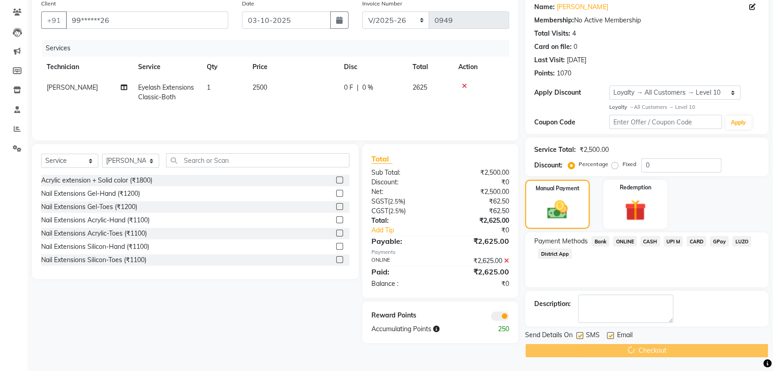 This screenshot has height=371, width=773. What do you see at coordinates (665, 122) in the screenshot?
I see `input: Enter Offer / Coupon Code` at bounding box center [665, 122].